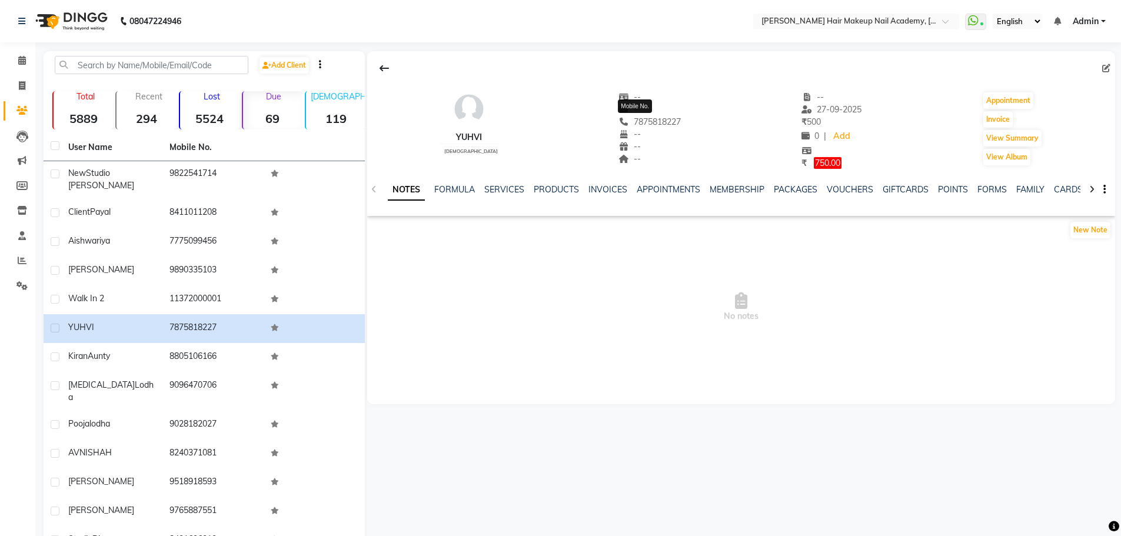  Describe the element at coordinates (796, 190) in the screenshot. I see `a: PACKAGES` at that location.